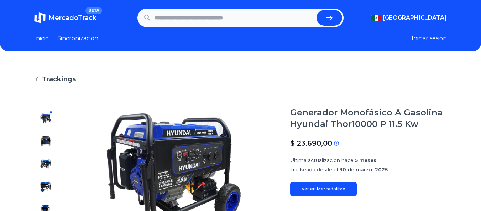 This screenshot has height=211, width=481. I want to click on button: Iniciar sesion, so click(429, 38).